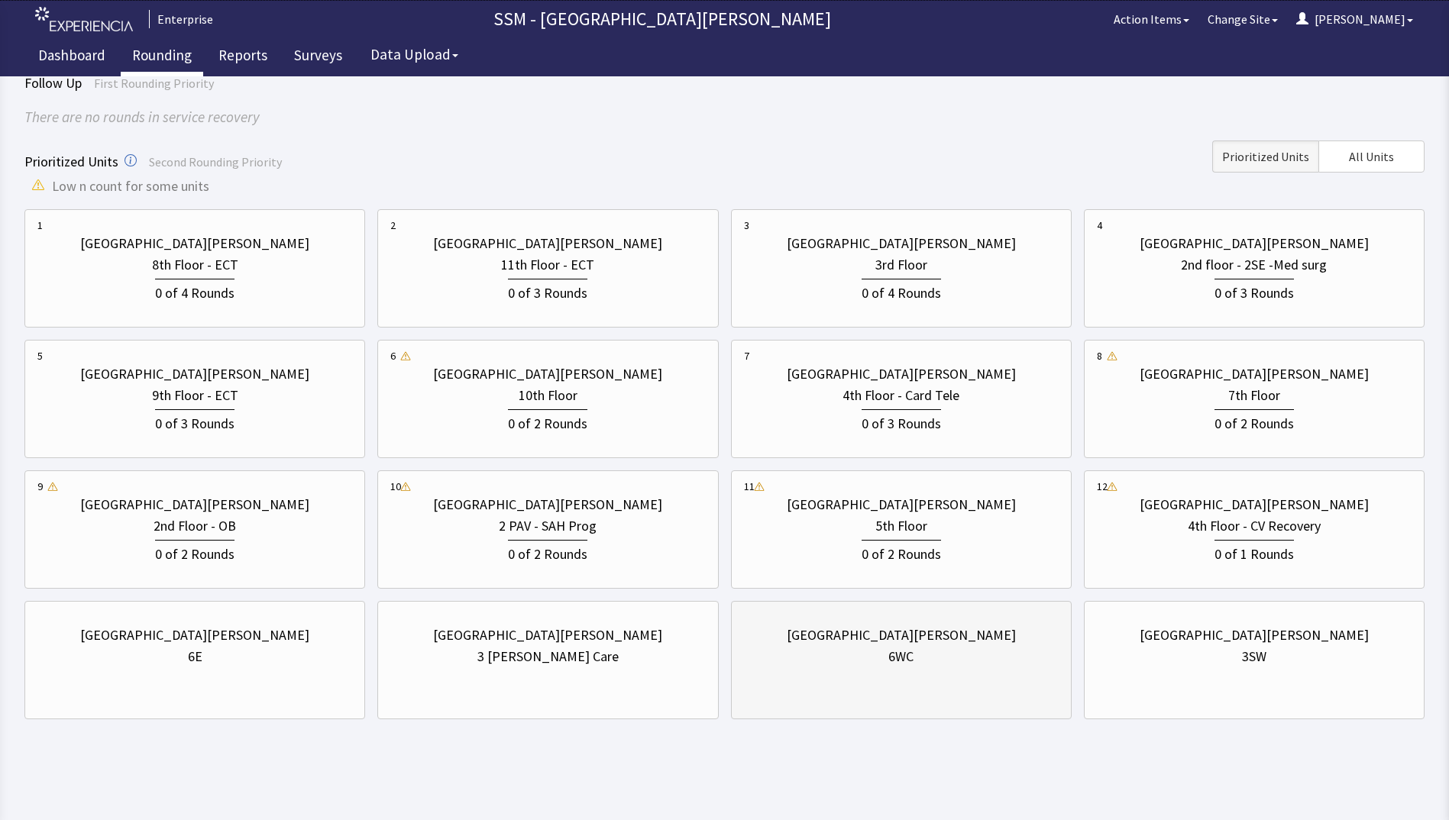 The width and height of the screenshot is (1449, 820). I want to click on div: 8th Floor - ECT, so click(195, 265).